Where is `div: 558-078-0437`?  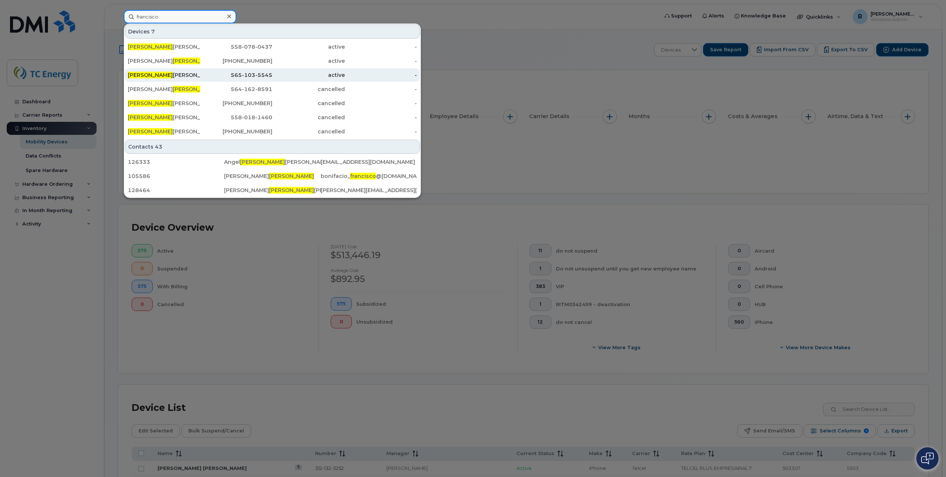 div: 558-078-0437 is located at coordinates (236, 47).